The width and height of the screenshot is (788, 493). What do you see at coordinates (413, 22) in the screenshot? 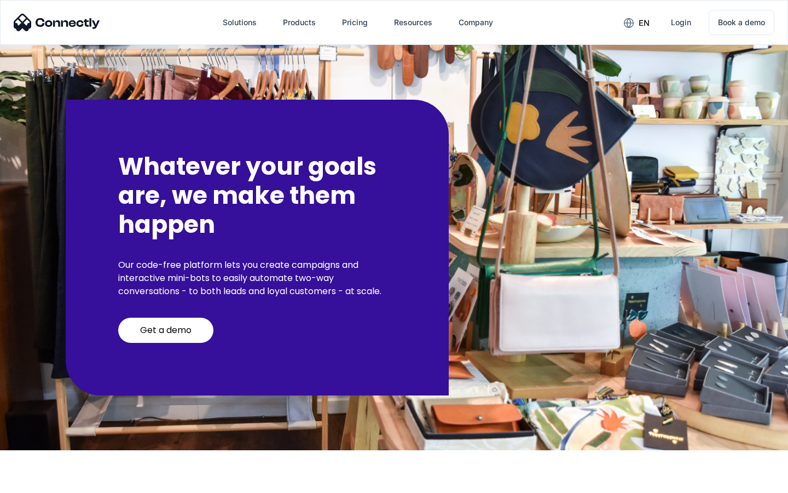
I see `div: Resources` at bounding box center [413, 22].